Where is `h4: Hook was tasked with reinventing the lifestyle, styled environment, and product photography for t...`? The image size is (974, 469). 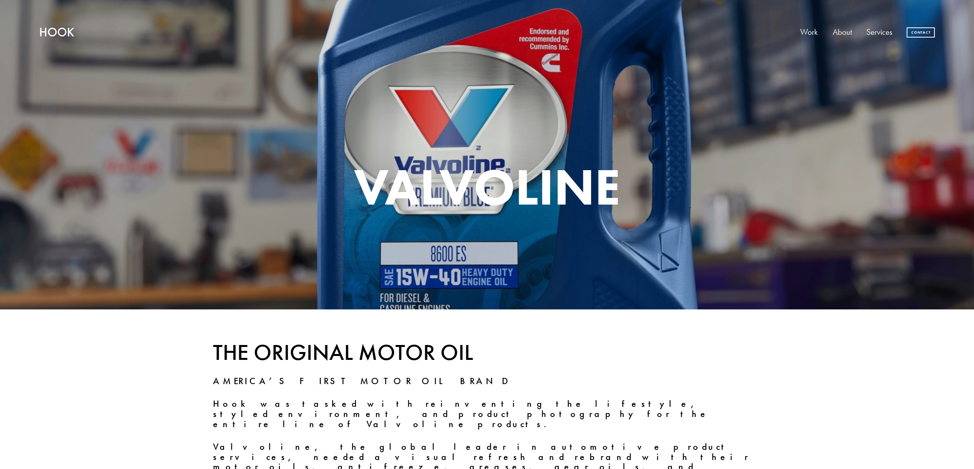
h4: Hook was tasked with reinventing the lifestyle, styled environment, and product photography for t... is located at coordinates (487, 415).